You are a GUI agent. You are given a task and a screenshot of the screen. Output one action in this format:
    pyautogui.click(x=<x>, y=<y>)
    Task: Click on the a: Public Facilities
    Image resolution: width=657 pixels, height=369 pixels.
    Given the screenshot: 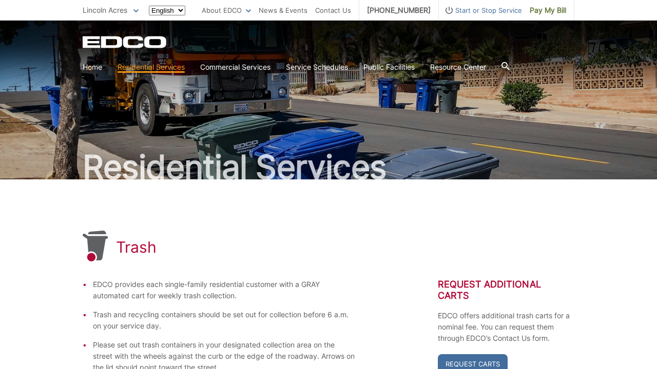 What is the action you would take?
    pyautogui.click(x=389, y=67)
    